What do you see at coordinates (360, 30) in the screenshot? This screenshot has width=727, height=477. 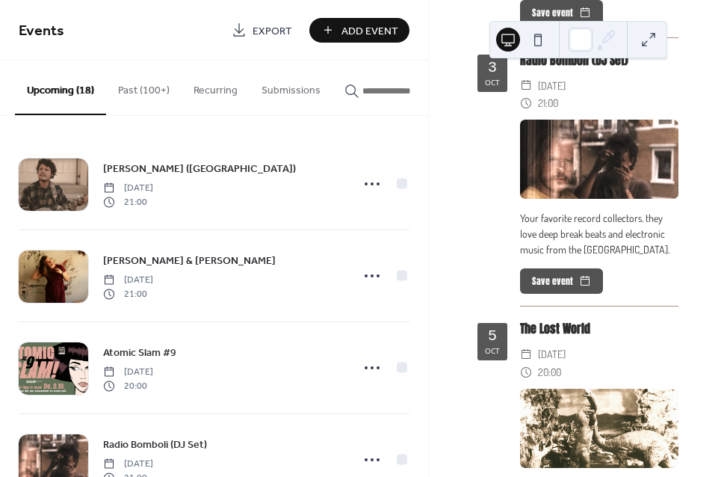 I see `a: Add Event` at bounding box center [360, 30].